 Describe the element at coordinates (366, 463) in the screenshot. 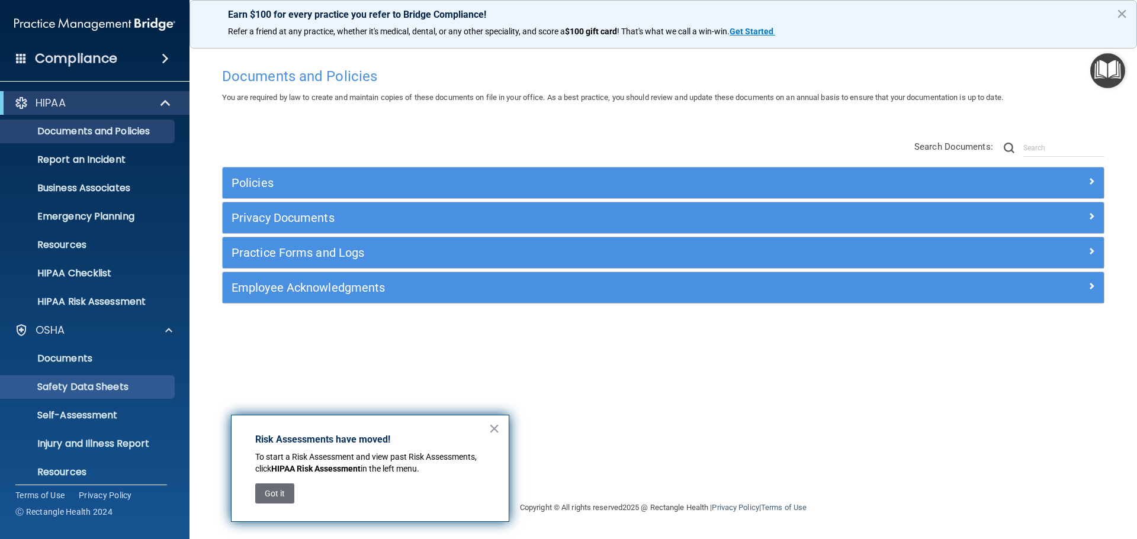

I see `span: To start a Risk Assessment and view past Risk Assessments, click` at that location.